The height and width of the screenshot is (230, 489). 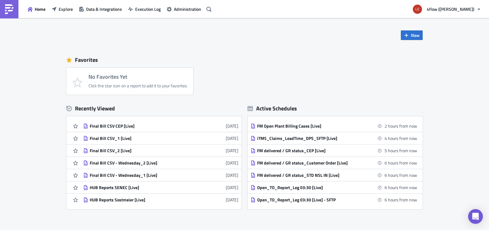 What do you see at coordinates (143, 150) in the screenshot?
I see `div: Final Bill CSV_2 [Live]` at bounding box center [143, 150].